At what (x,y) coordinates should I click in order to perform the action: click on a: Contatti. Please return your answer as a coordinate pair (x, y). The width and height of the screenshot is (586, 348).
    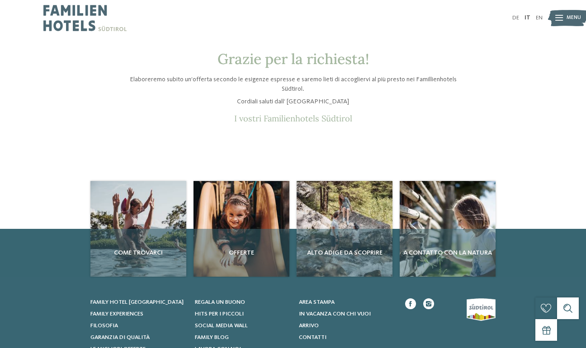
    Looking at the image, I should click on (346, 338).